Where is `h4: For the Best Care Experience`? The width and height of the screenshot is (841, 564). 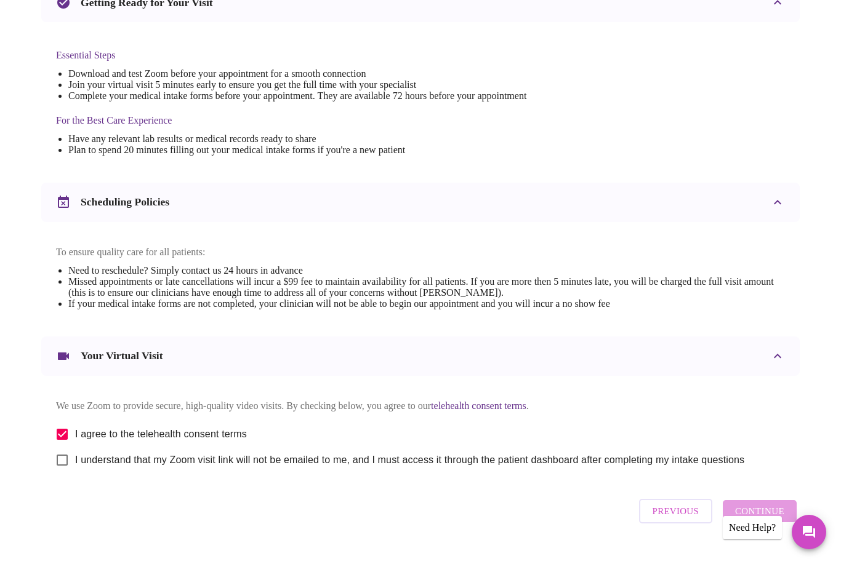 h4: For the Best Care Experience is located at coordinates (291, 121).